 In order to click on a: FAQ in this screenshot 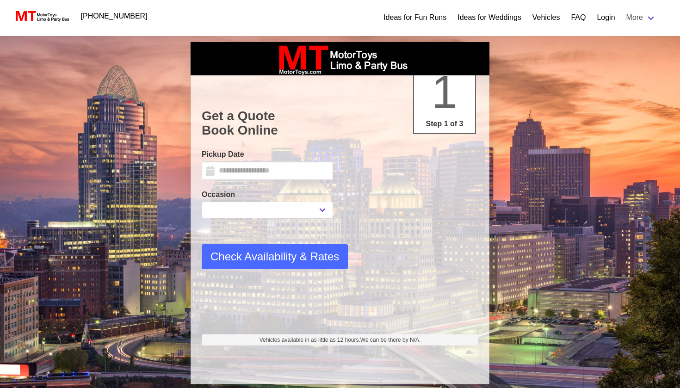, I will do `click(579, 18)`.